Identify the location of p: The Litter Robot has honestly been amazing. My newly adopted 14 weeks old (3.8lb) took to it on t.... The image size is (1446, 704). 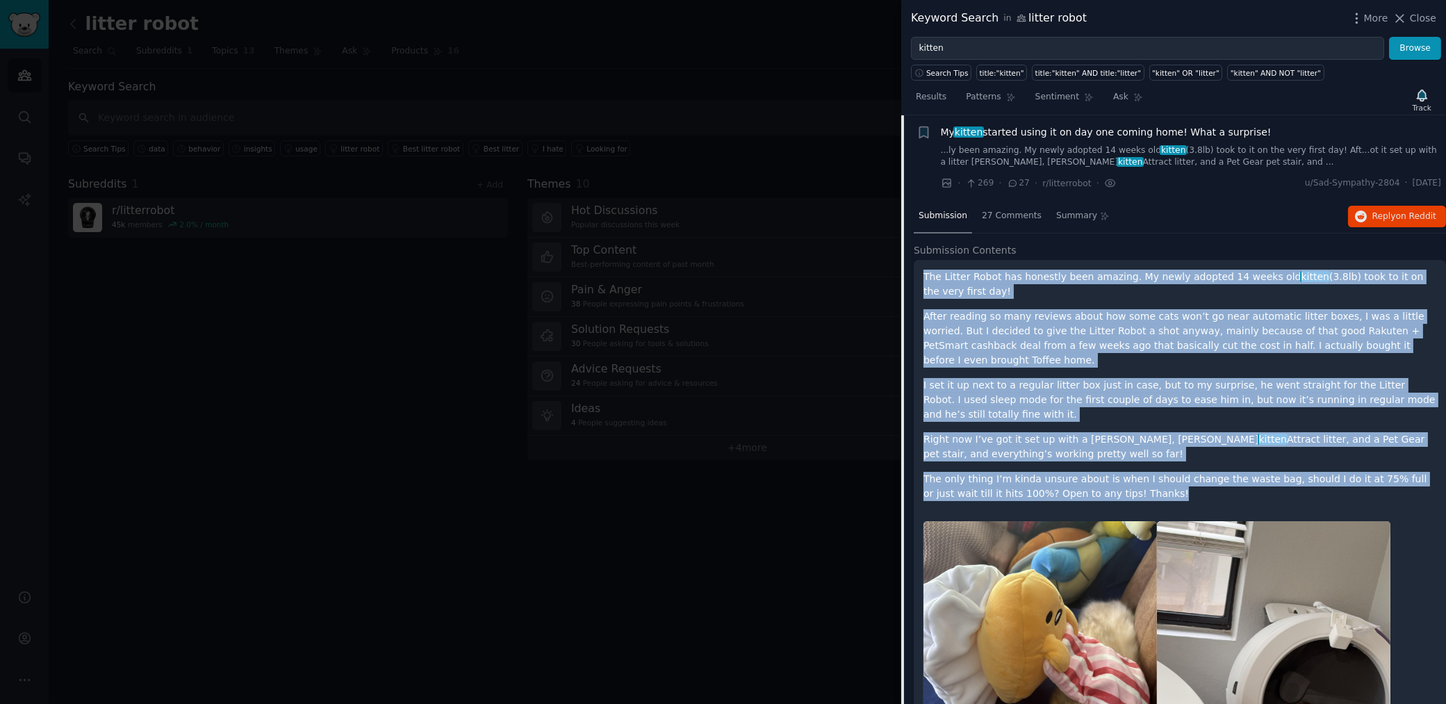
(1179, 284).